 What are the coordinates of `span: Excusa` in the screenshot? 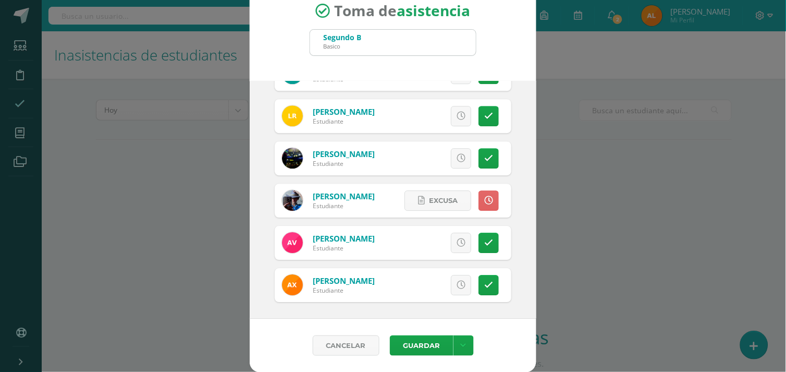 It's located at (443, 200).